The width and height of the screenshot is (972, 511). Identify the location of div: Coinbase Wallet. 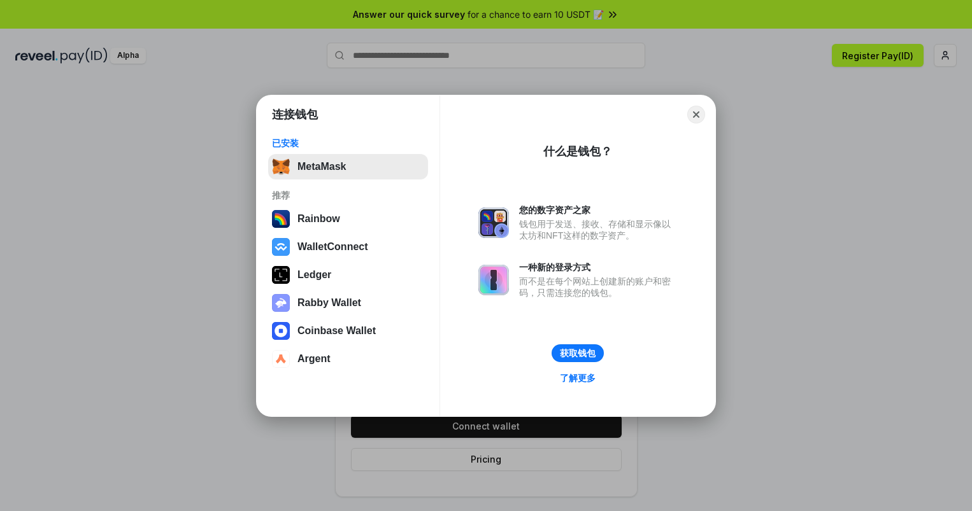
(336, 331).